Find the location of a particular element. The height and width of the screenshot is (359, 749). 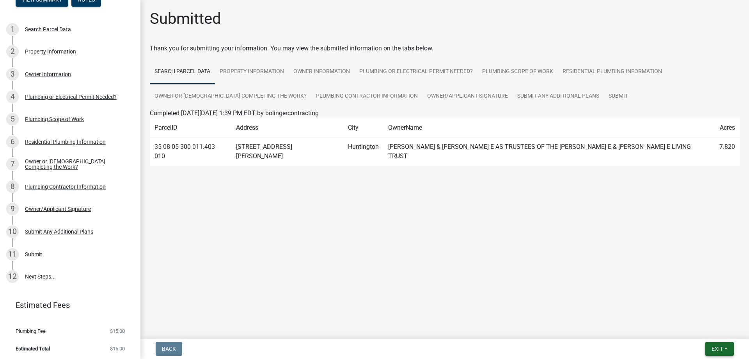

a: Owner Information is located at coordinates (322, 72).